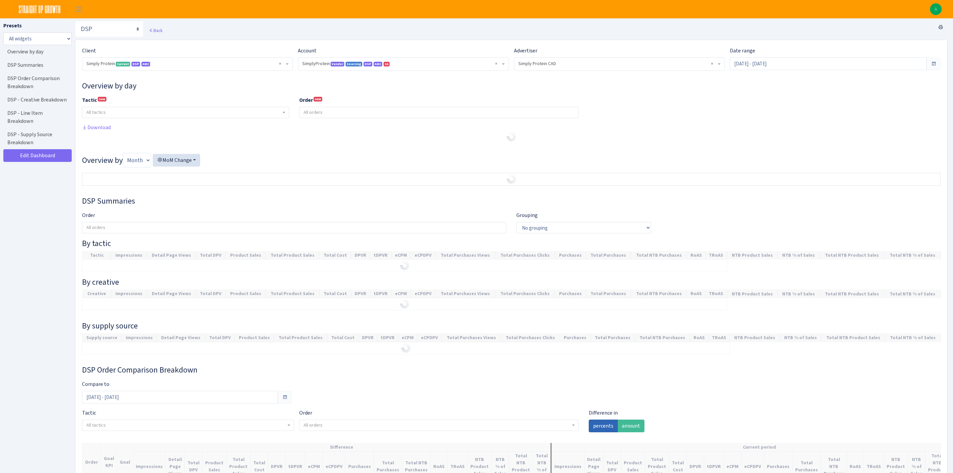 This screenshot has width=953, height=473. Describe the element at coordinates (187, 64) in the screenshot. I see `span: Simply Protein <span class="badge badge-success">Current</span><span class="badge badge-primary">...` at that location.